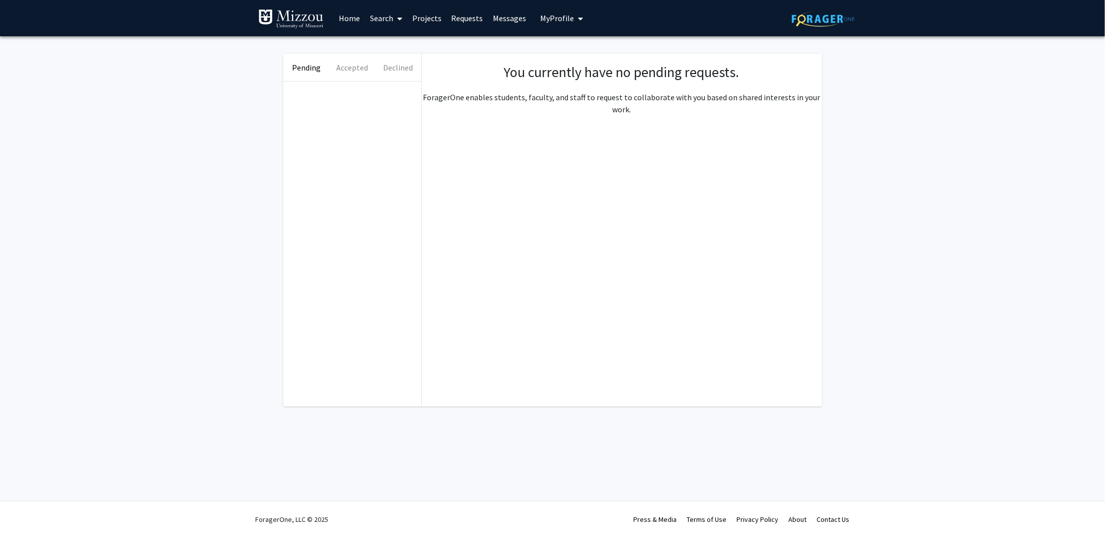 Image resolution: width=1105 pixels, height=537 pixels. I want to click on a: Requests, so click(467, 18).